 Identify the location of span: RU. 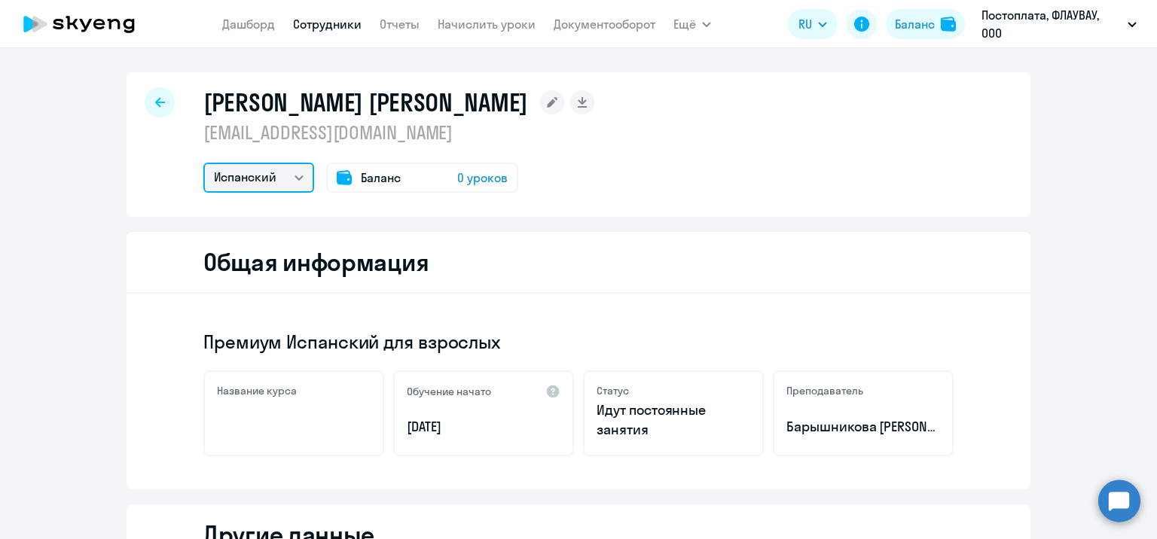
(805, 24).